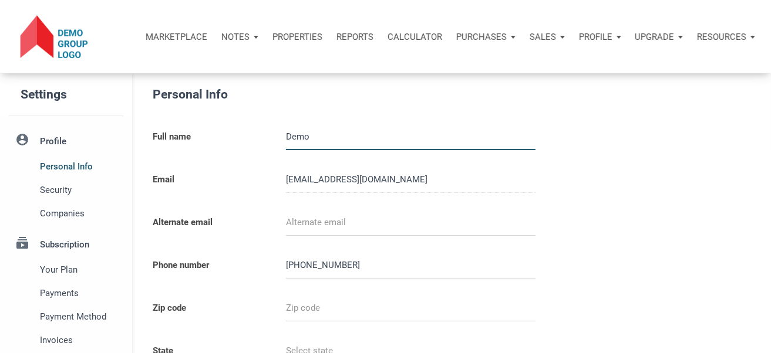 This screenshot has width=771, height=353. I want to click on a: Personal Info, so click(66, 167).